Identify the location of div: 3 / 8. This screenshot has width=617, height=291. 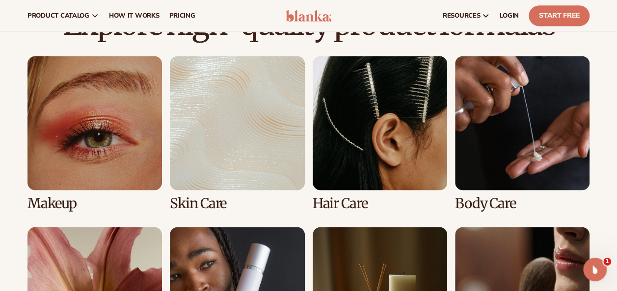
(380, 133).